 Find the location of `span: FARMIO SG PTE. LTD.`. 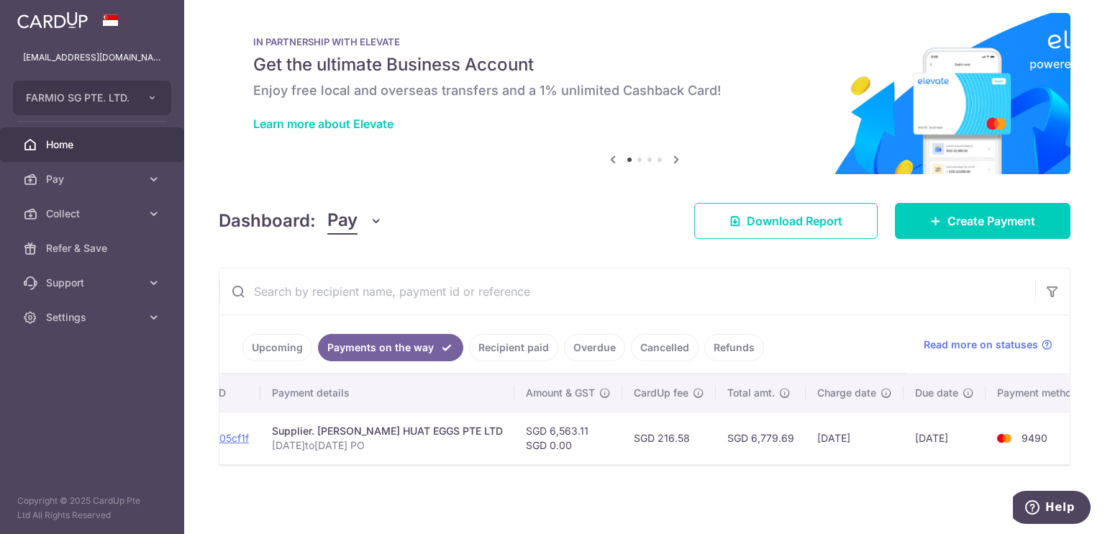

span: FARMIO SG PTE. LTD. is located at coordinates (79, 98).